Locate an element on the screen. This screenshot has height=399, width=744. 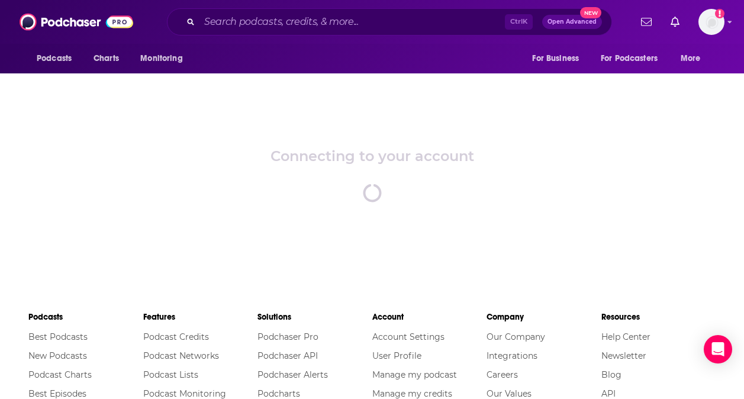
a: Podchaser API is located at coordinates (288, 356).